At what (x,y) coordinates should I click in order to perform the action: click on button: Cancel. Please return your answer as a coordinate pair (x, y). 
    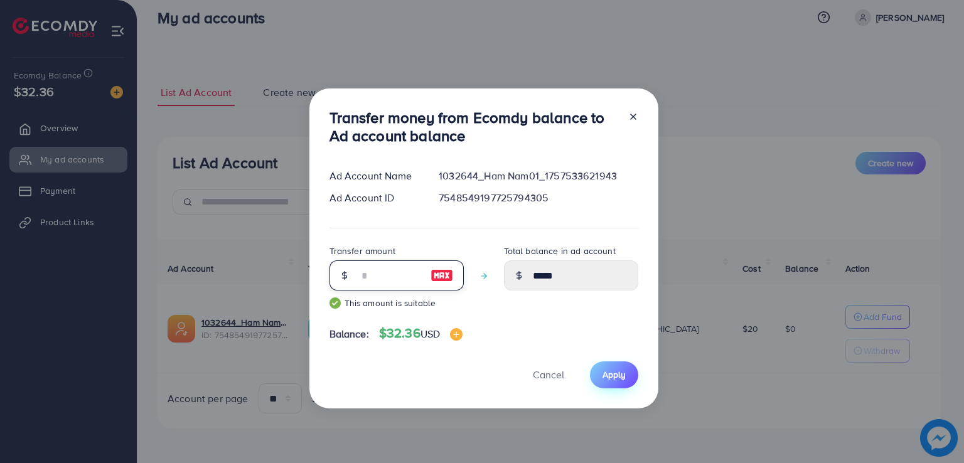
    Looking at the image, I should click on (549, 375).